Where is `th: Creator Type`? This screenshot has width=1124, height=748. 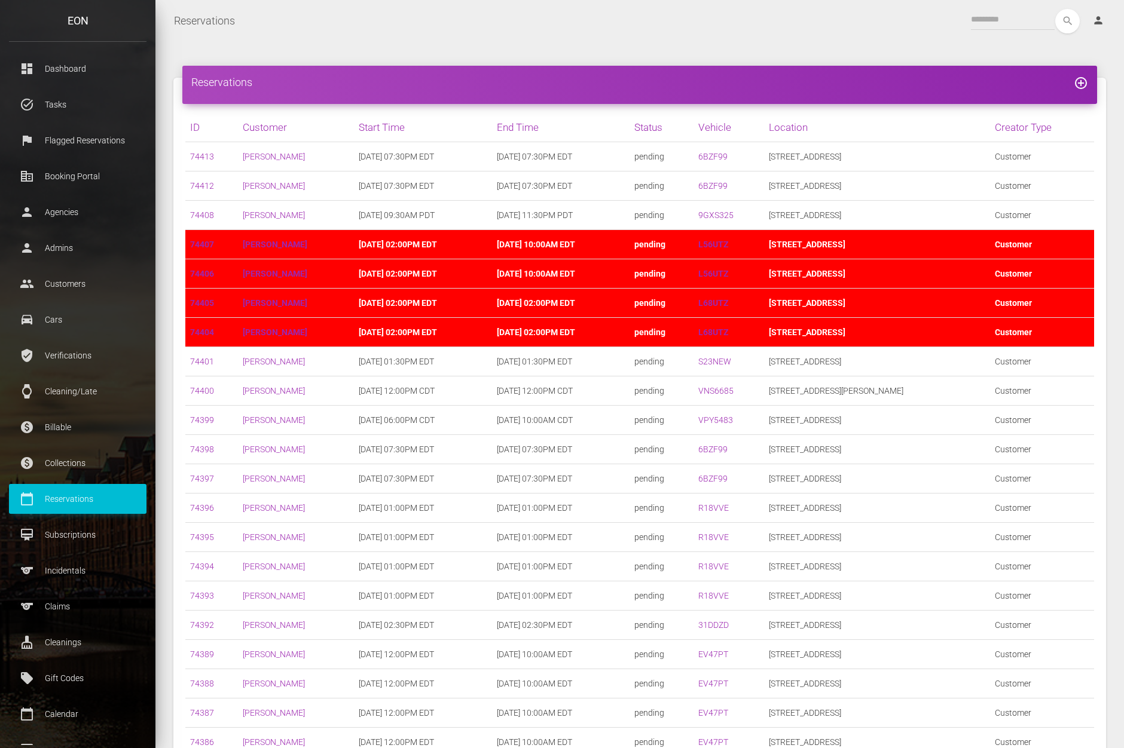 th: Creator Type is located at coordinates (1042, 127).